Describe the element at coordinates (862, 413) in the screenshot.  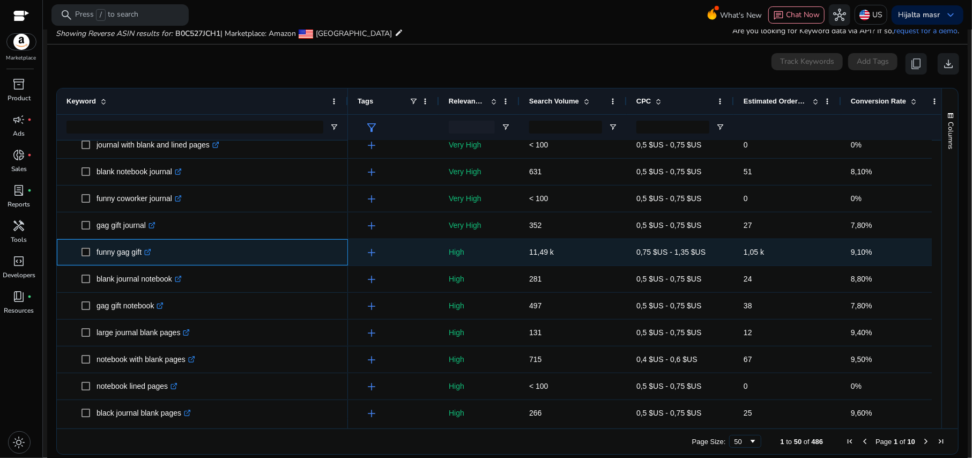
I see `span: 9,60%` at that location.